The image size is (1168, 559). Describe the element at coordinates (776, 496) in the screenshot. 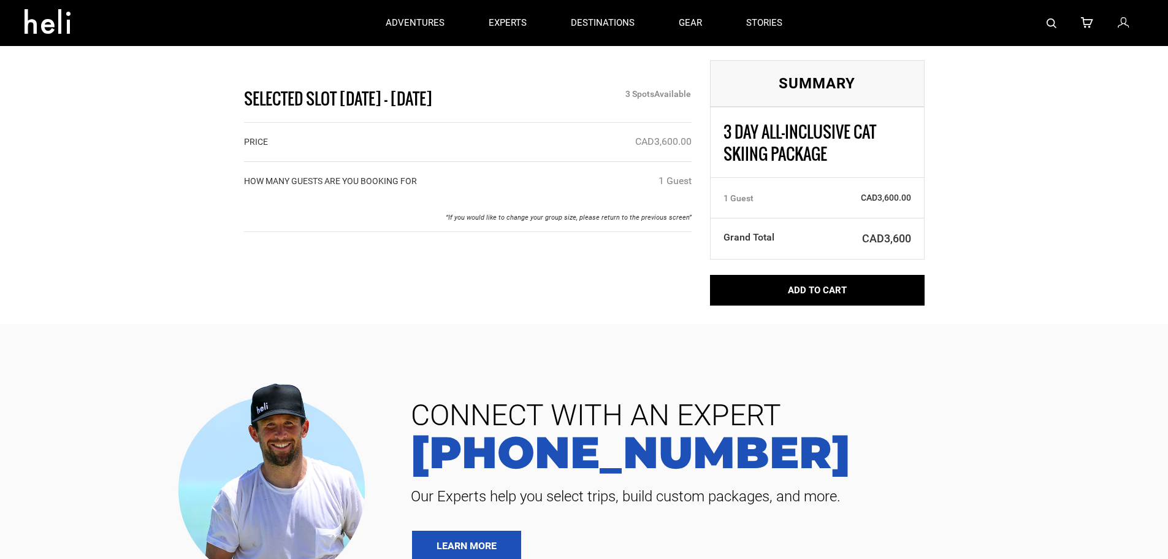

I see `span: Our Experts help you select trips, build custom packages, and more.` at that location.